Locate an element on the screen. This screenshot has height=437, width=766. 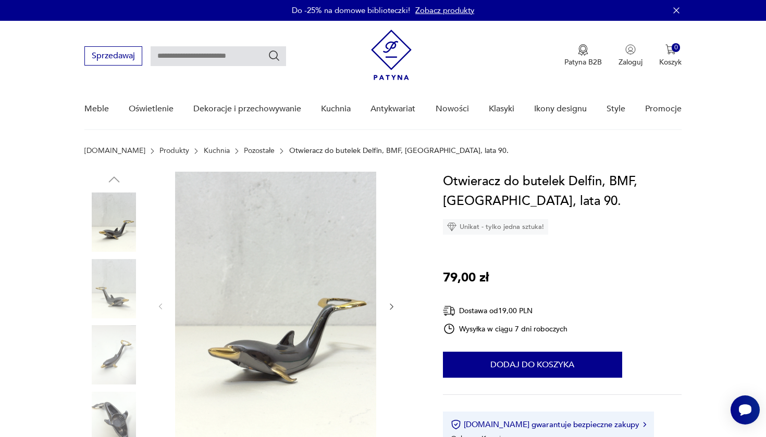
img: Ikona koszyka is located at coordinates (670, 49).